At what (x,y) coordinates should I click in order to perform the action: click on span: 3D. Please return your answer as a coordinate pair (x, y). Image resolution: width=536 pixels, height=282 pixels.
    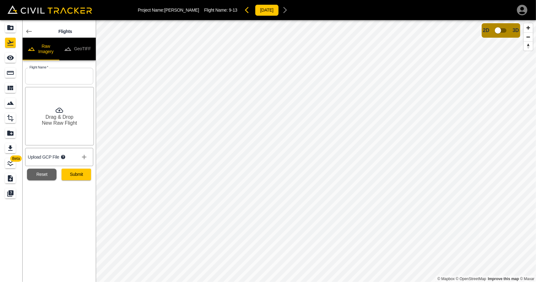
    Looking at the image, I should click on (516, 30).